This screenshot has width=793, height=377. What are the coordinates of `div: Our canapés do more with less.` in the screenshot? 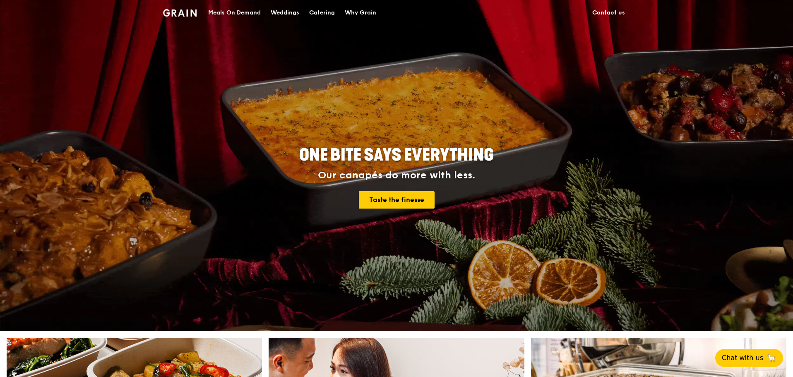 It's located at (397, 175).